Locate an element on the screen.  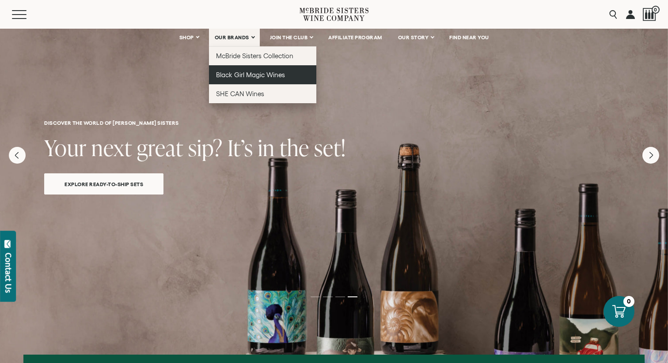
span: sip? is located at coordinates (205, 147).